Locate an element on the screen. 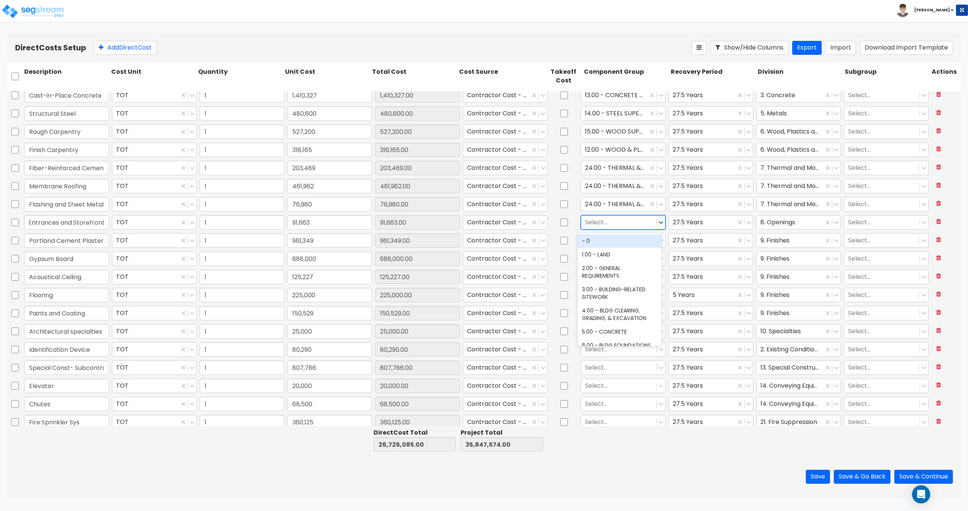 The height and width of the screenshot is (511, 968). div: Recovery Period is located at coordinates (713, 76).